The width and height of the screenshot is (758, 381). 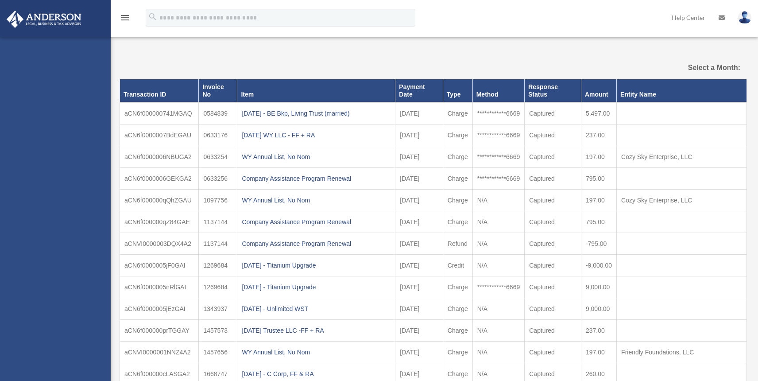 I want to click on td: aCN6f000000qZ84GAE, so click(x=159, y=221).